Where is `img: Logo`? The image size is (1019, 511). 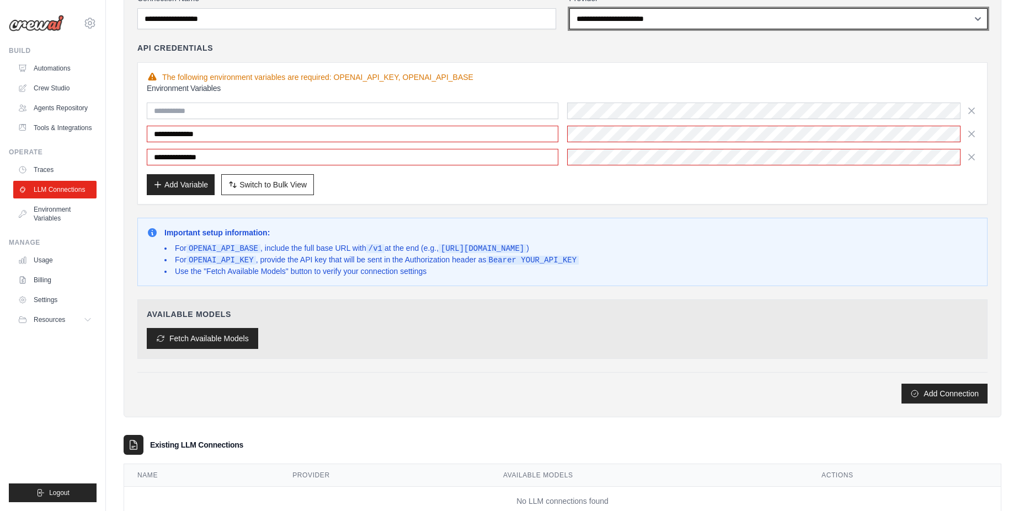
img: Logo is located at coordinates (36, 23).